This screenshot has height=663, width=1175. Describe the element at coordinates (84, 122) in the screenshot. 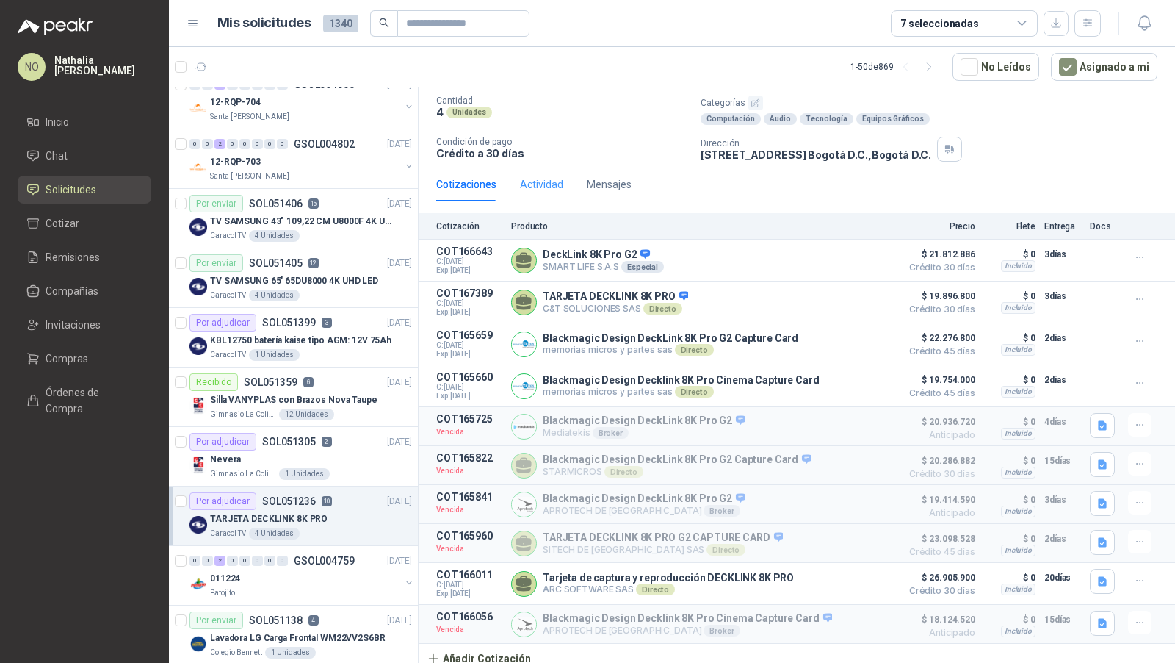

I see `a: Inicio` at that location.